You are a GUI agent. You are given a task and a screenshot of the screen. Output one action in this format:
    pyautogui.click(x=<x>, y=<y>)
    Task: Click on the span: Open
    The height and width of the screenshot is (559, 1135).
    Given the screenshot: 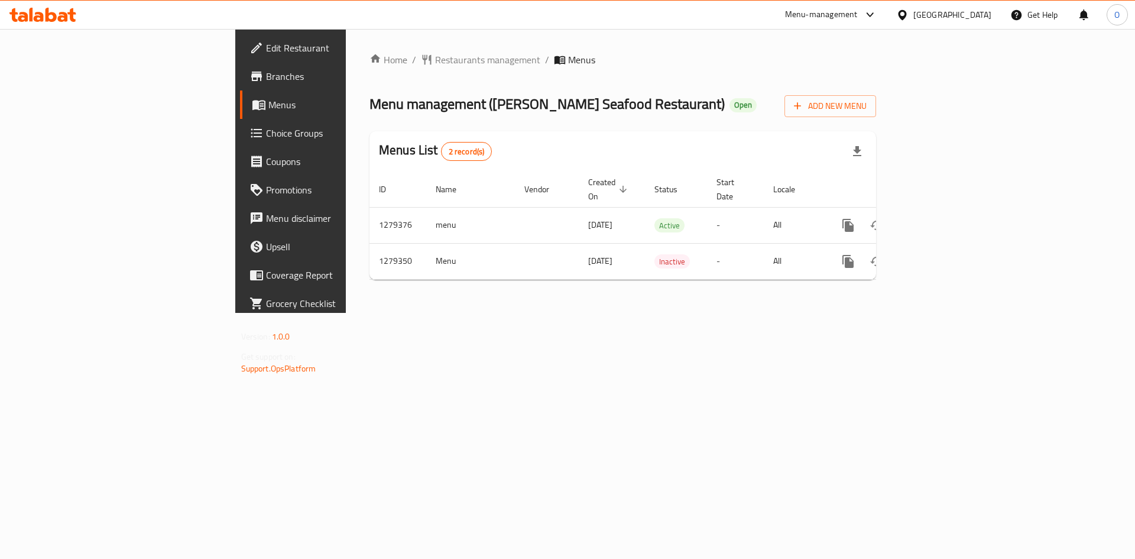 What is the action you would take?
    pyautogui.click(x=743, y=105)
    